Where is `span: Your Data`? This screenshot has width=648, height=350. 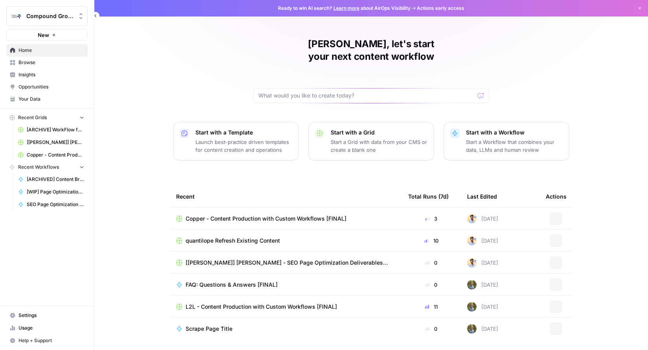
span: Your Data is located at coordinates (51, 99).